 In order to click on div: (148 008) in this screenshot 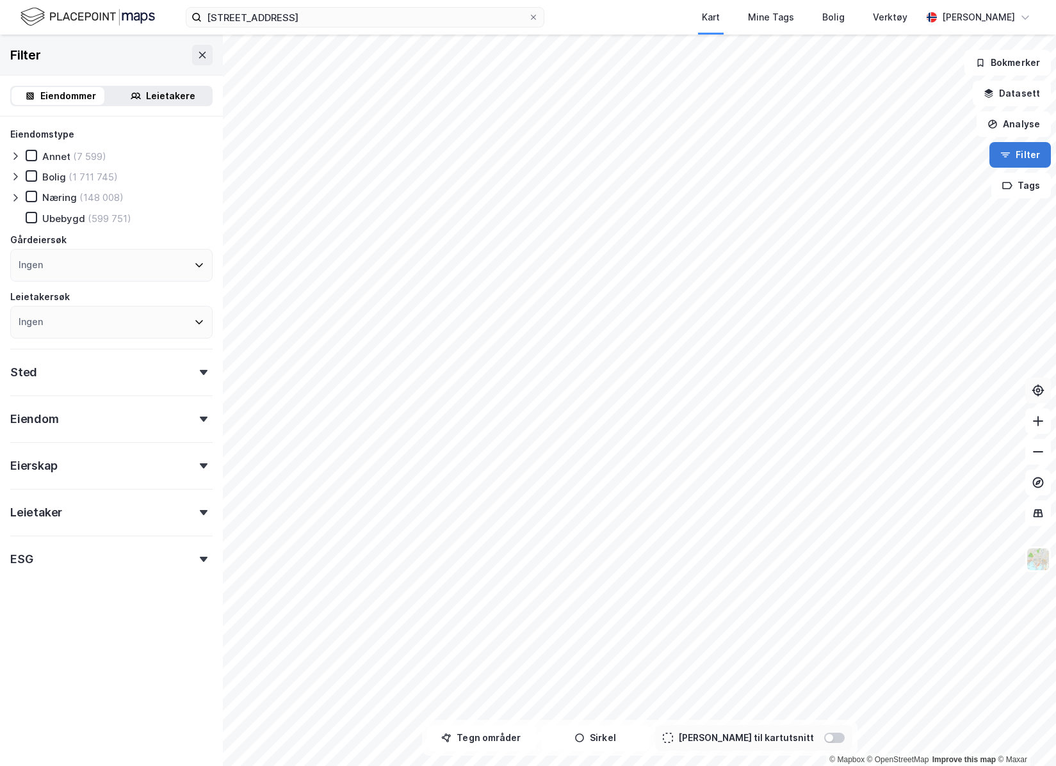, I will do `click(101, 197)`.